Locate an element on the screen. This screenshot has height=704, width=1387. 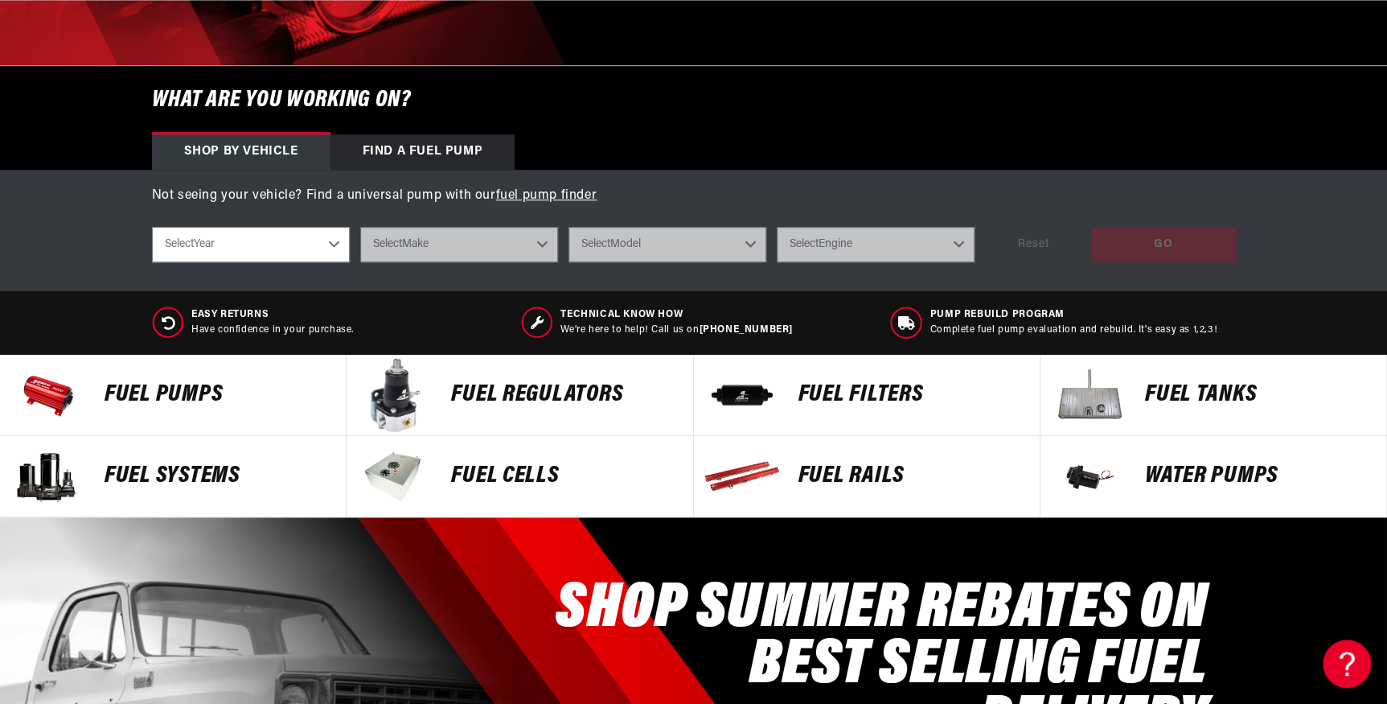
img: Fuel Systems is located at coordinates (48, 476).